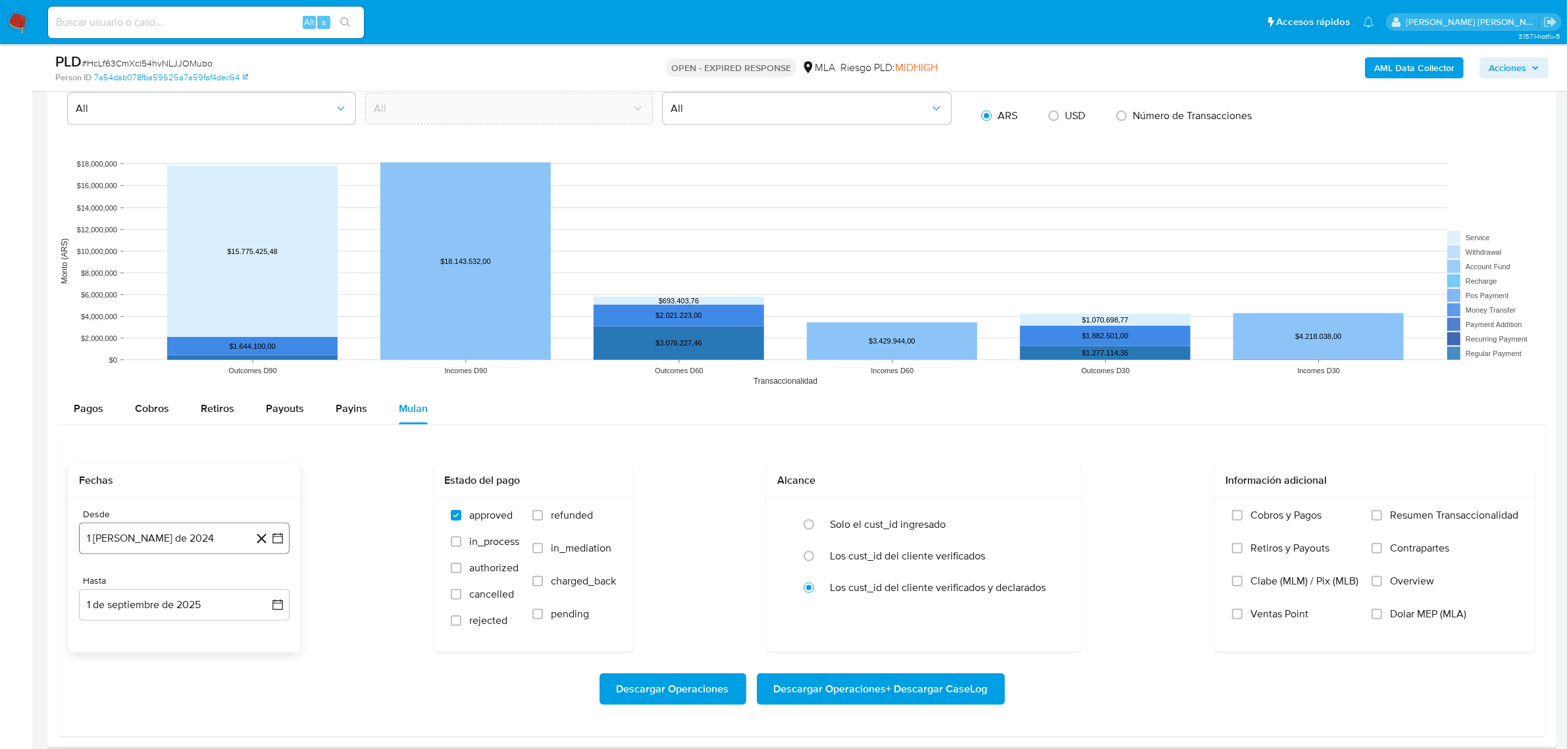 This screenshot has width=1567, height=749. Describe the element at coordinates (1473, 22) in the screenshot. I see `p: roxana.vasquez@mercadolibre.com` at that location.